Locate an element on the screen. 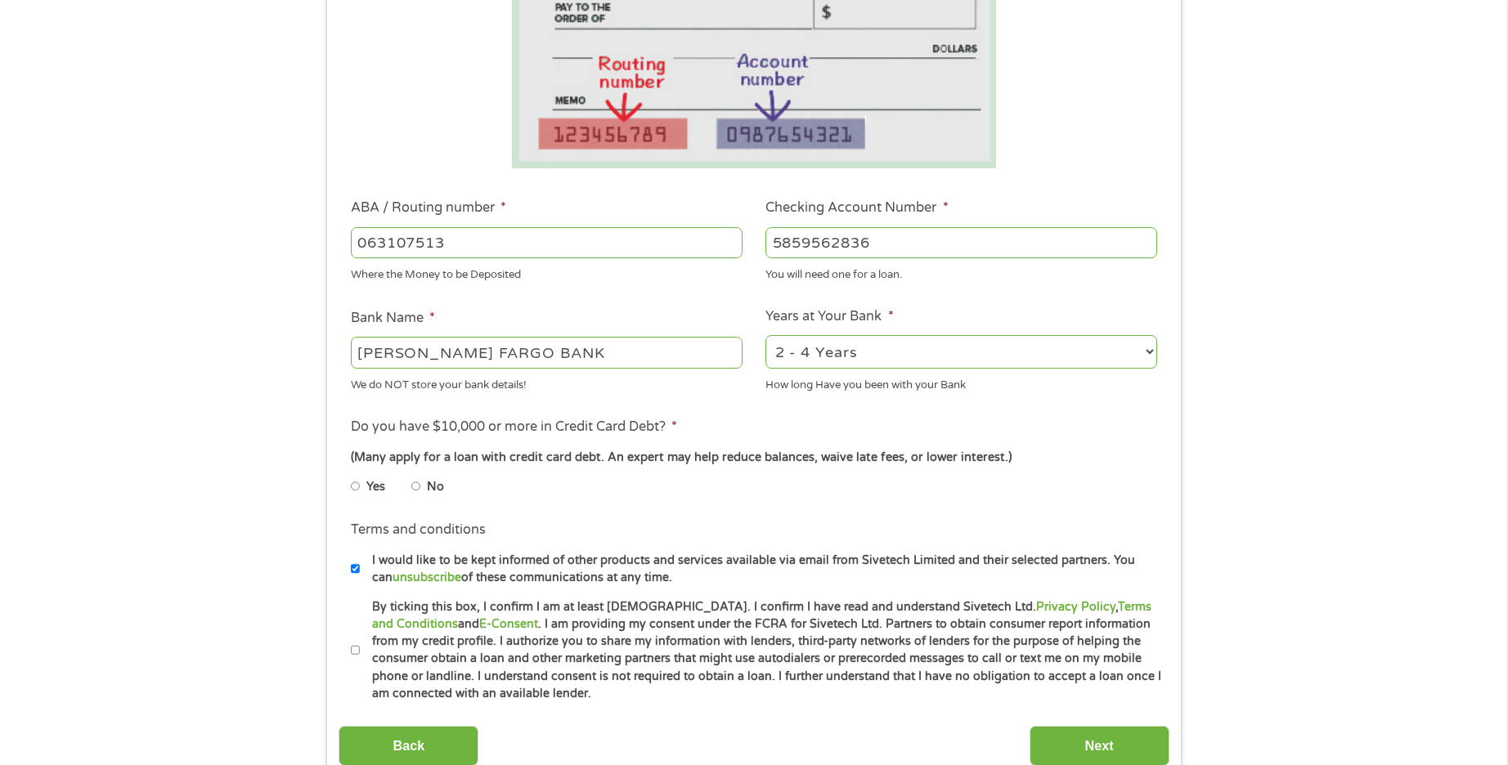 Image resolution: width=1508 pixels, height=765 pixels. input: 263177916 is located at coordinates (546, 243).